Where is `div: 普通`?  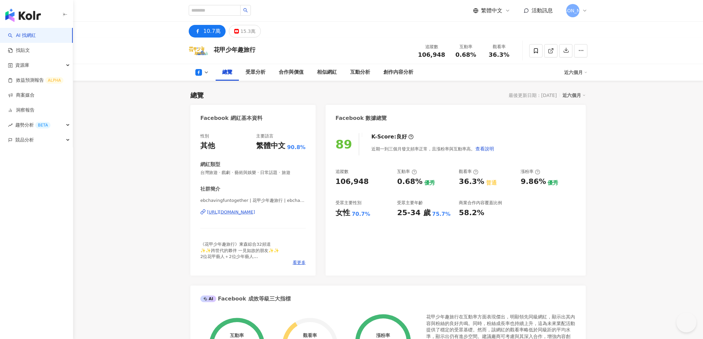 div: 普通 is located at coordinates (491, 183).